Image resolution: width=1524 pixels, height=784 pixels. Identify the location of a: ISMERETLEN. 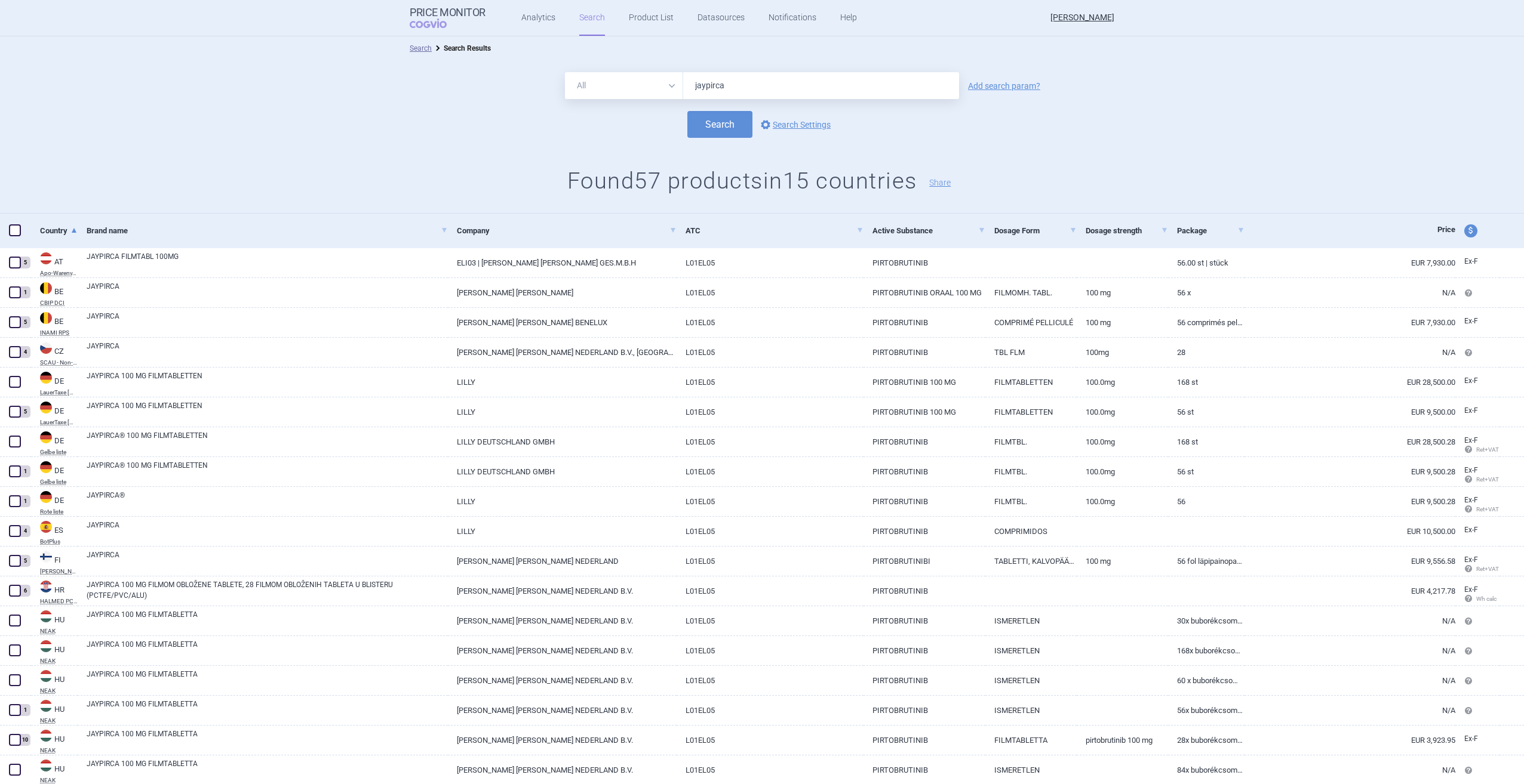
(1031, 621).